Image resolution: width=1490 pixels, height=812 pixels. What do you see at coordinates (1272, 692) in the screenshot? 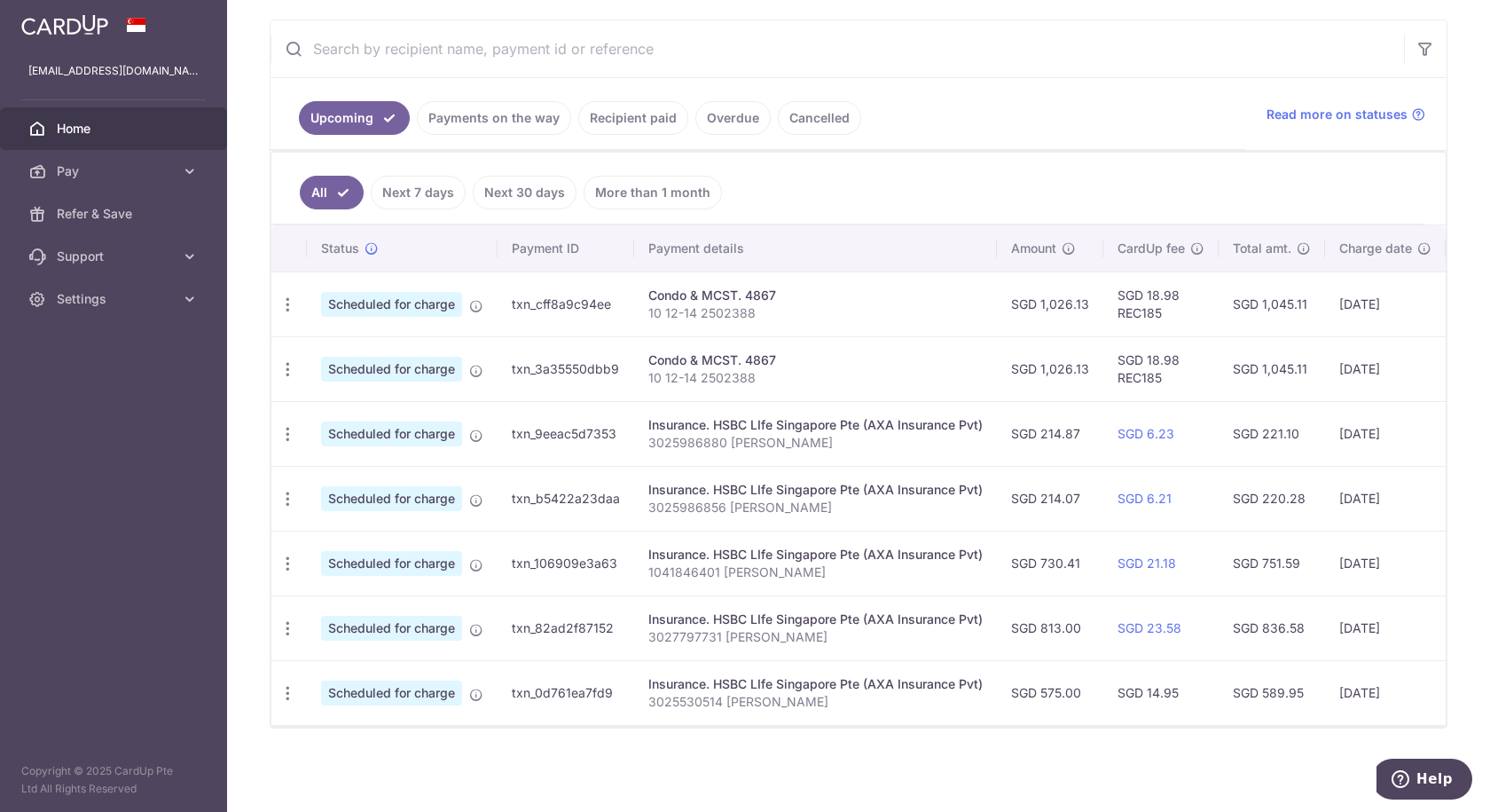
I see `td: SGD 589.95` at bounding box center [1272, 692].